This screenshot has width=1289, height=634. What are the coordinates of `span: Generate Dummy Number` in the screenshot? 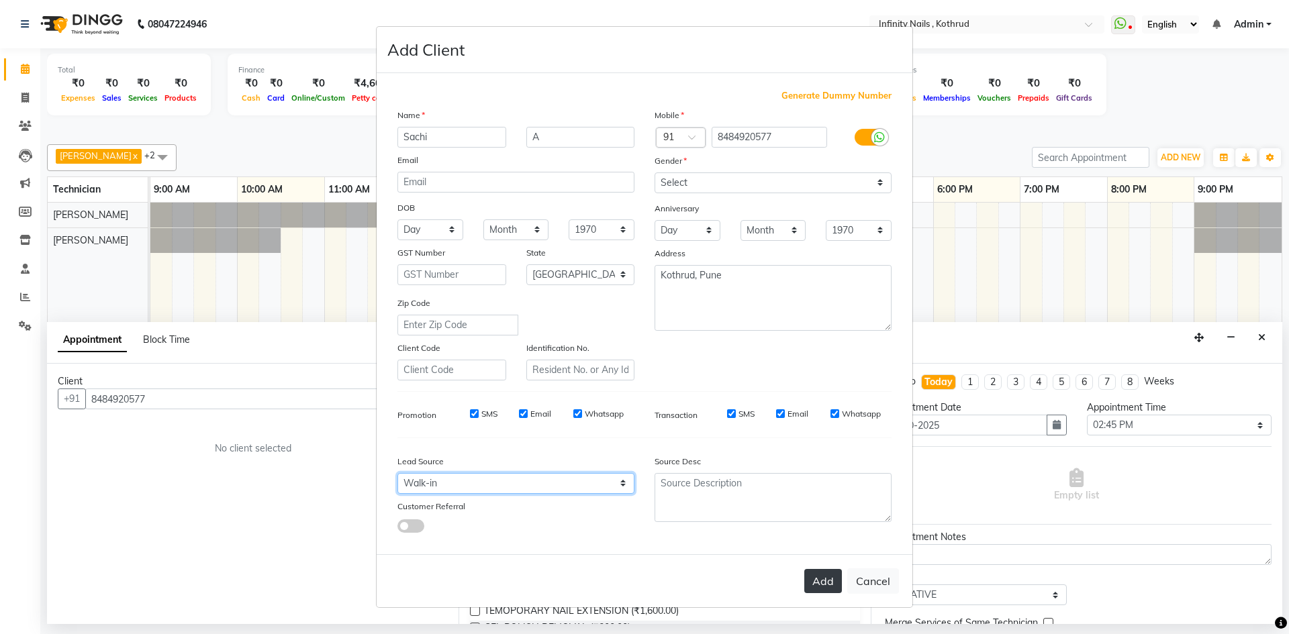 It's located at (836, 96).